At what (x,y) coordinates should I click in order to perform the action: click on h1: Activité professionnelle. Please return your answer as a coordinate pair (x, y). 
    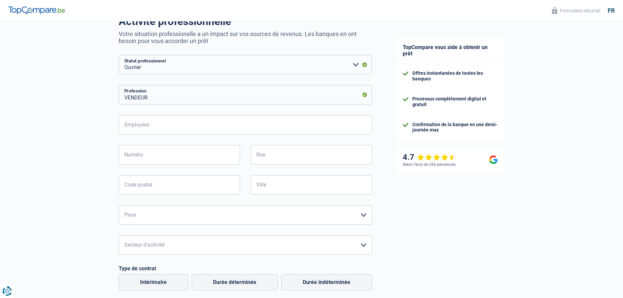
    Looking at the image, I should click on (245, 21).